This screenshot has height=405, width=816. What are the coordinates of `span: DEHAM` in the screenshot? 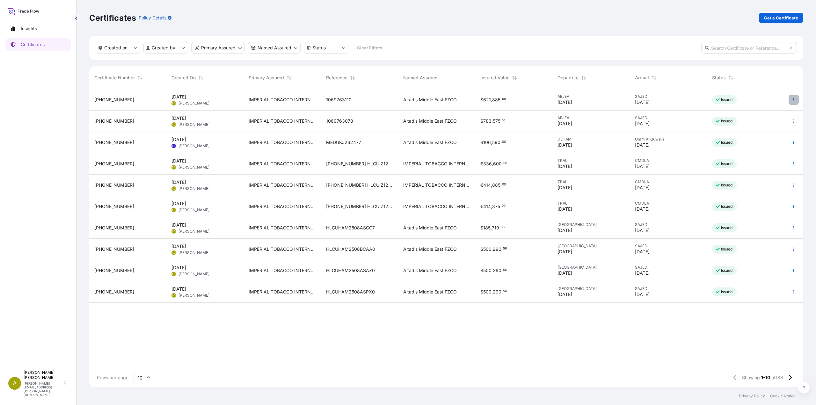 It's located at (591, 139).